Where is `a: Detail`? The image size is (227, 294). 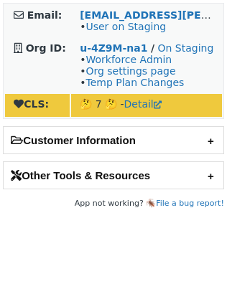 a: Detail is located at coordinates (143, 104).